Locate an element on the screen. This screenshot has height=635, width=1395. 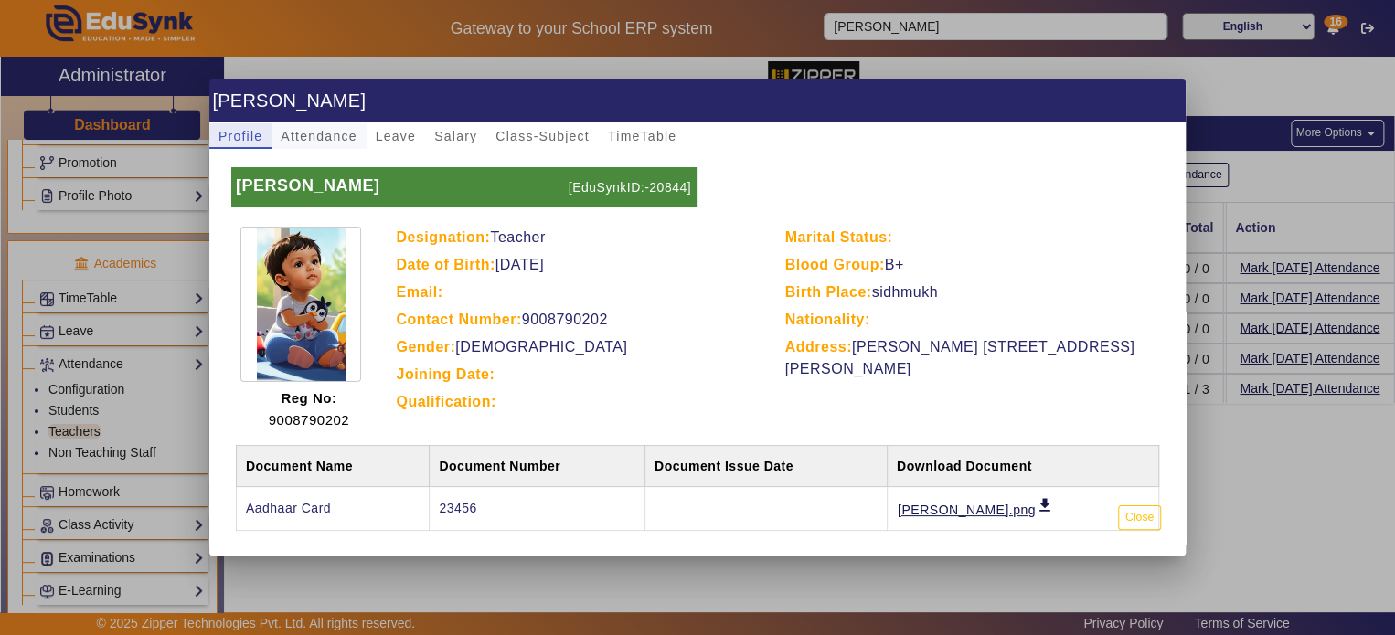
p: Teacher is located at coordinates (580, 238).